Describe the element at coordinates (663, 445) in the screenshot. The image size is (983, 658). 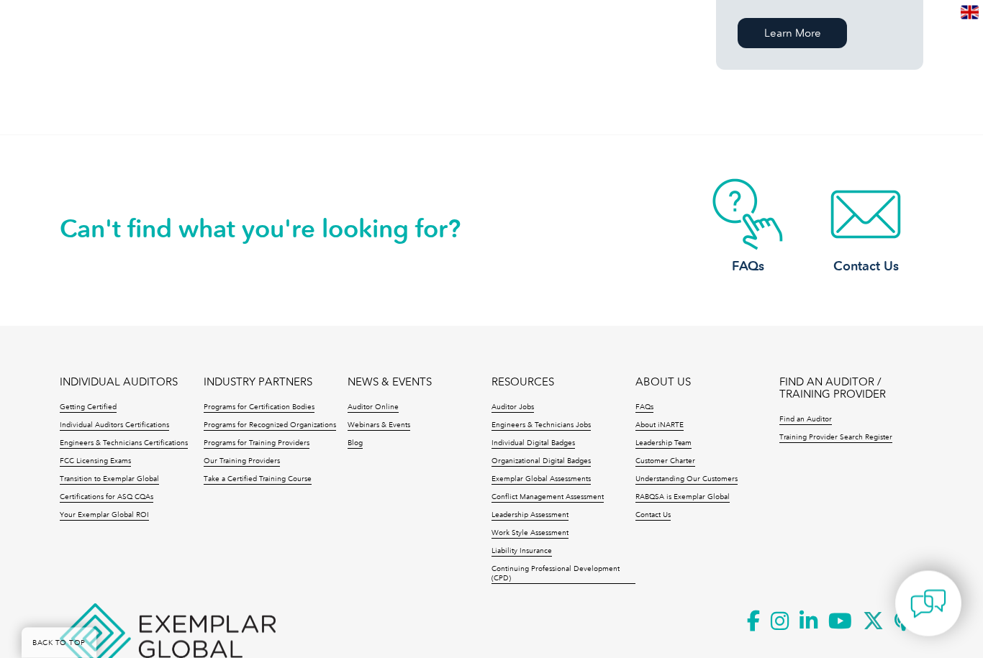
I see `a: Leadership Team` at that location.